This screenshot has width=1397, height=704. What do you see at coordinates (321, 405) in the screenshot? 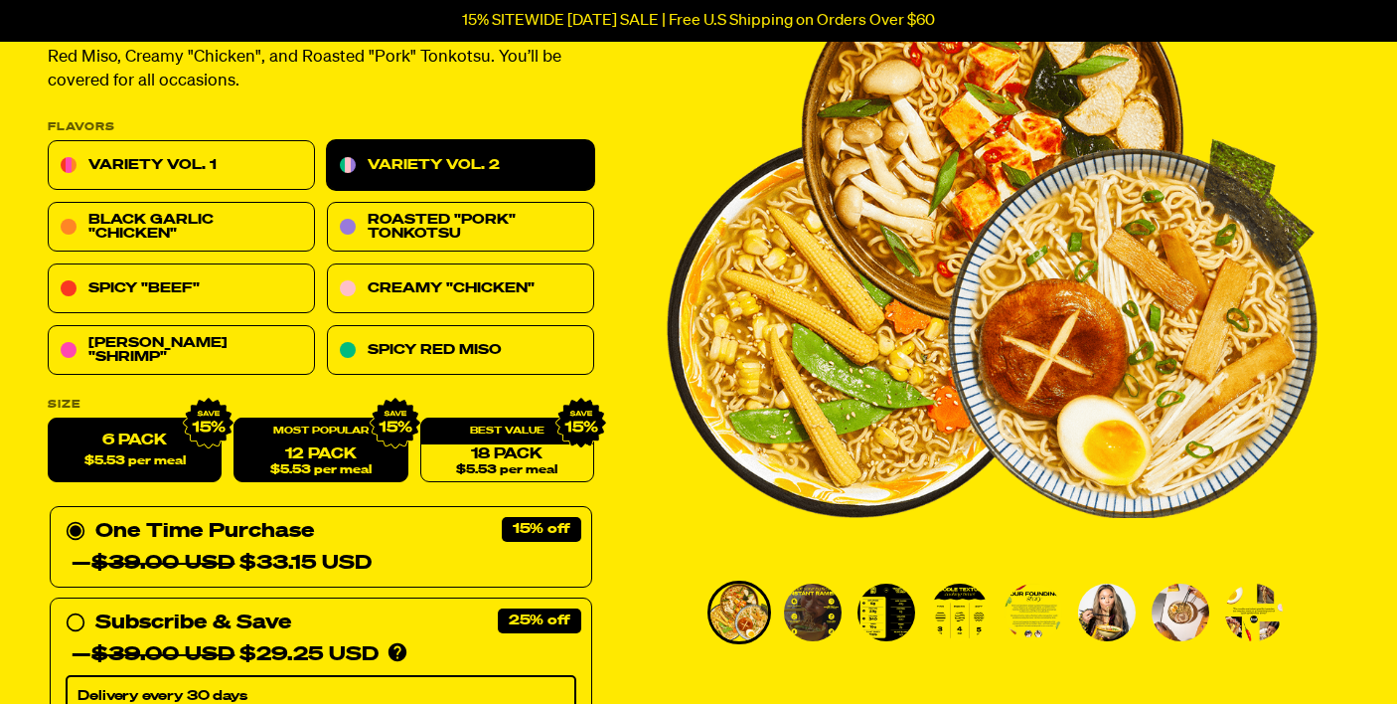
I see `label: Size` at bounding box center [321, 405].